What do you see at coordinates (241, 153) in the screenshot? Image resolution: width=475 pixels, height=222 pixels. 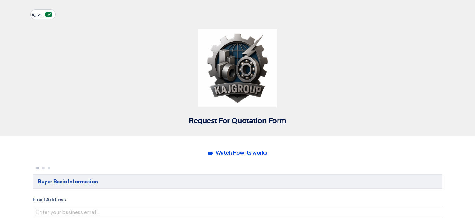 I see `span: Watch How its works` at bounding box center [241, 153].